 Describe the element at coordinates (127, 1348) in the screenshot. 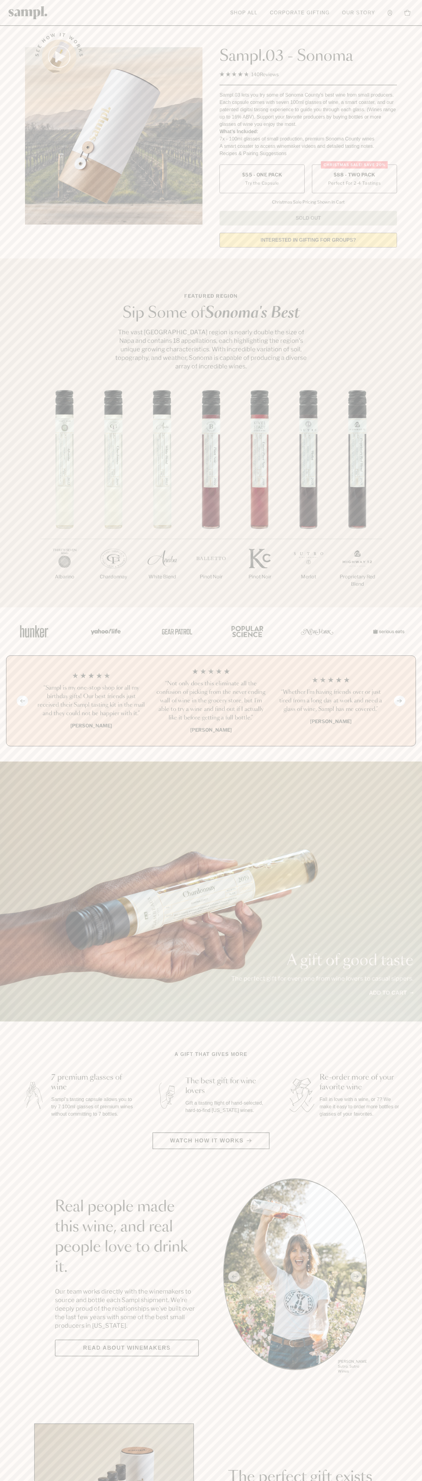

I see `a: Read about Winemakers` at that location.